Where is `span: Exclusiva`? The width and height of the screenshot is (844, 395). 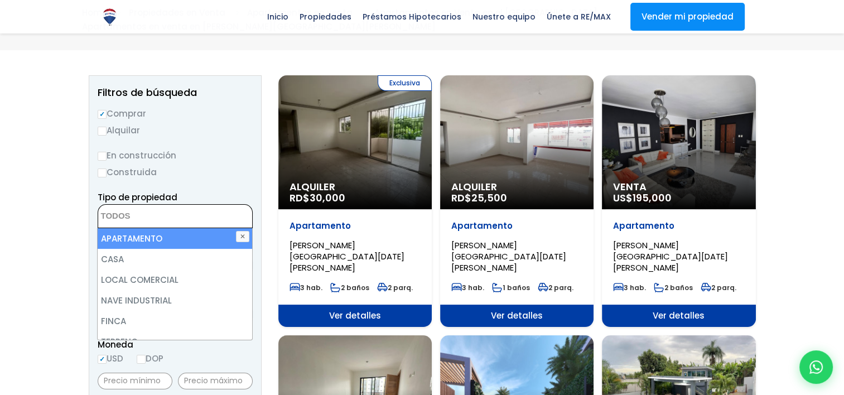 span: Exclusiva is located at coordinates (404, 83).